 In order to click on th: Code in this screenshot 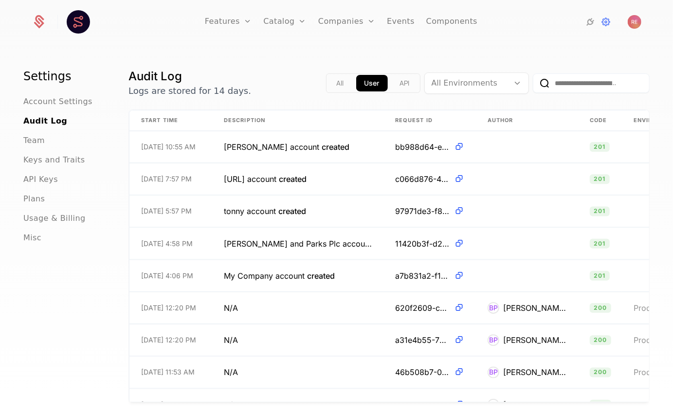, I will do `click(600, 121)`.